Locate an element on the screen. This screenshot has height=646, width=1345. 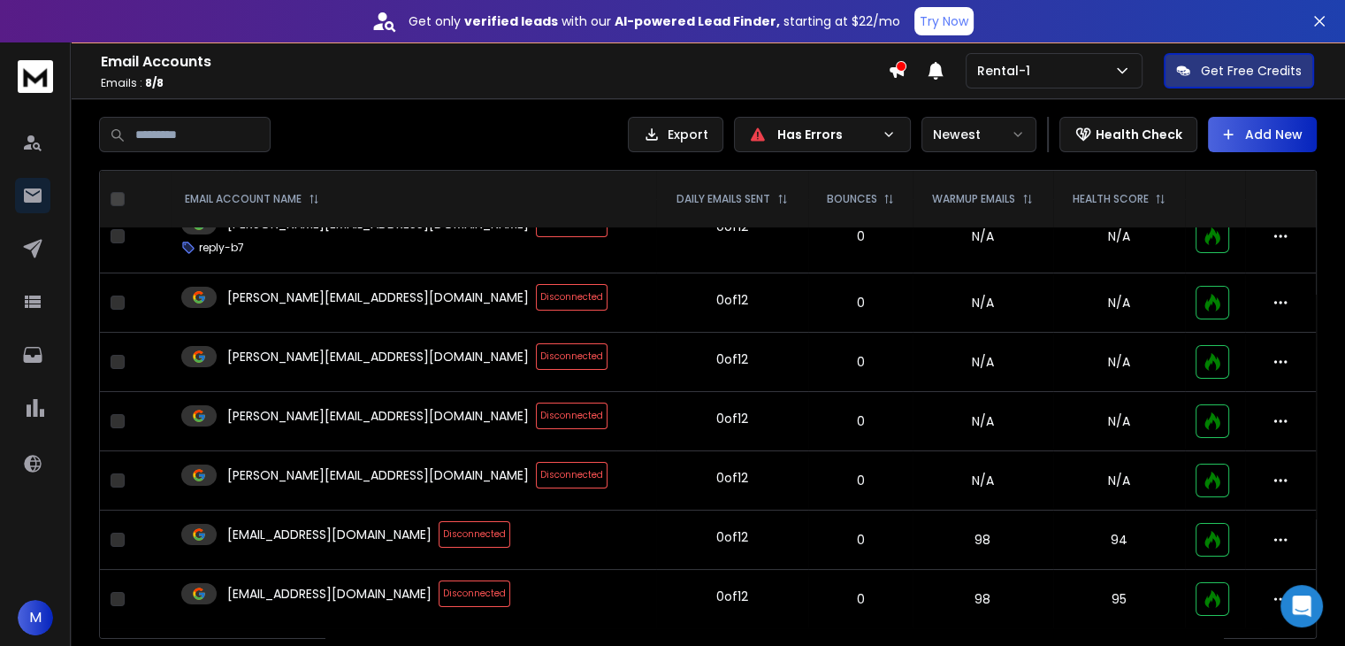
p: Get only with our starting at $22/mo is located at coordinates (655, 21).